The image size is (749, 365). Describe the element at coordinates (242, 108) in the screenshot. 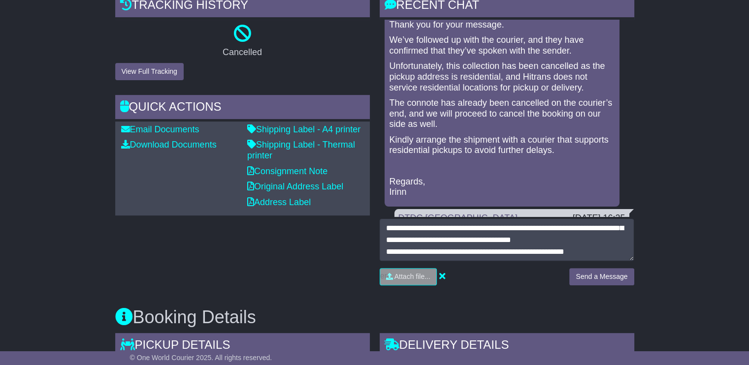

I see `div: Quick Actions` at that location.